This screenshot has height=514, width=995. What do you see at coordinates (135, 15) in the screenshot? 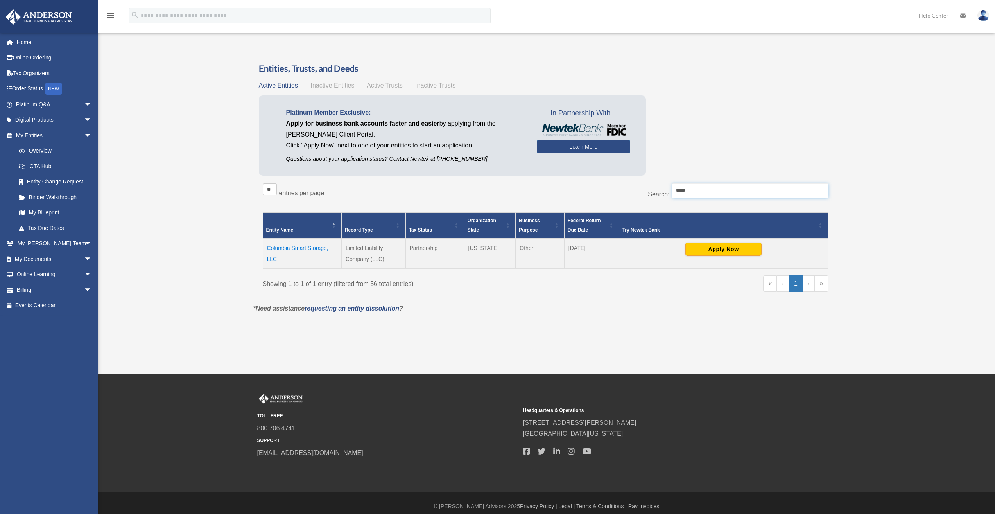
I see `i: search` at bounding box center [135, 15].